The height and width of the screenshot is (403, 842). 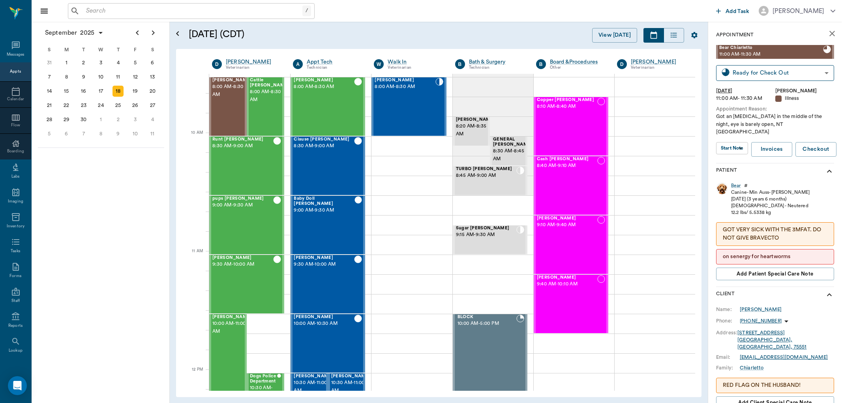 What do you see at coordinates (816, 149) in the screenshot?
I see `button: Checkout` at bounding box center [816, 149].